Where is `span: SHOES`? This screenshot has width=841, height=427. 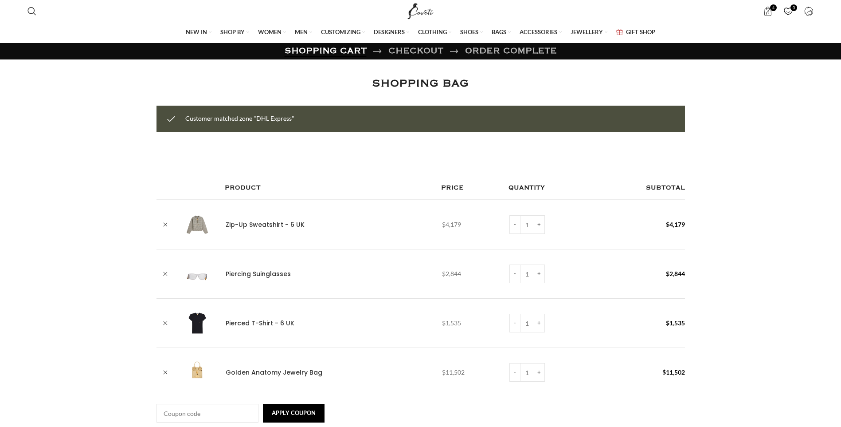 span: SHOES is located at coordinates (469, 32).